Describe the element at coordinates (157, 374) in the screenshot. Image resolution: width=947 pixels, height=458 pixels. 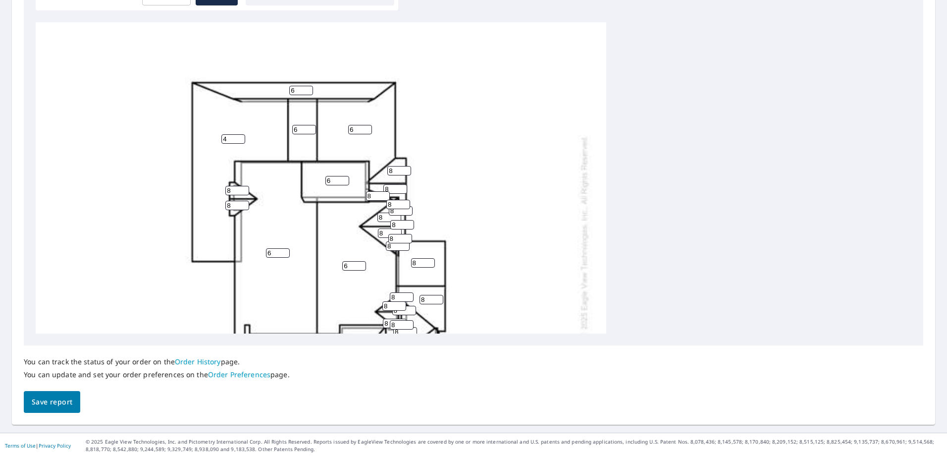
I see `p: You can update and set your order preferences on the page.` at that location.